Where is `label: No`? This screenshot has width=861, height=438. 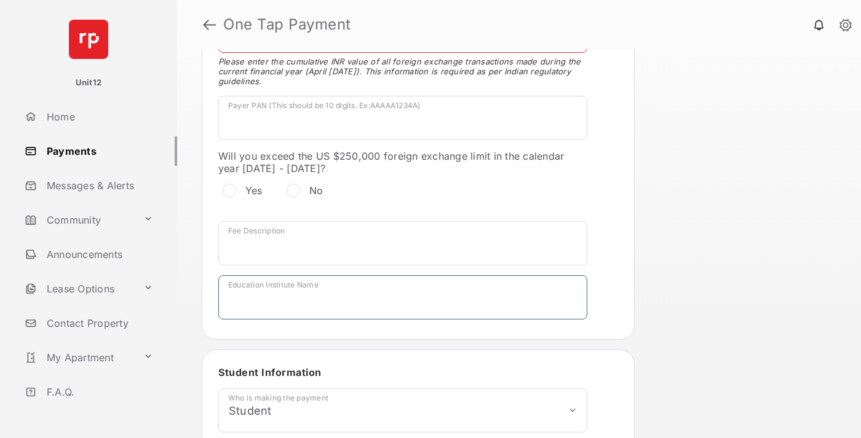
label: No is located at coordinates (316, 191).